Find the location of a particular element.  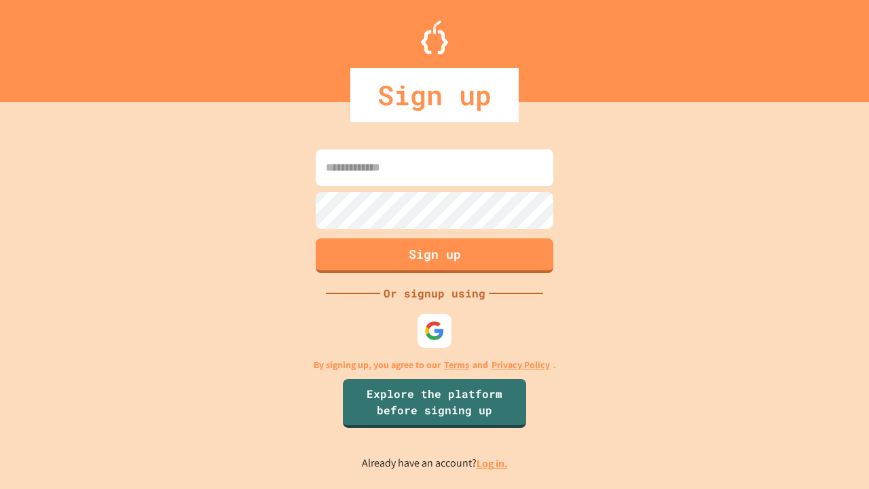

div: Or signup using is located at coordinates (434, 293).